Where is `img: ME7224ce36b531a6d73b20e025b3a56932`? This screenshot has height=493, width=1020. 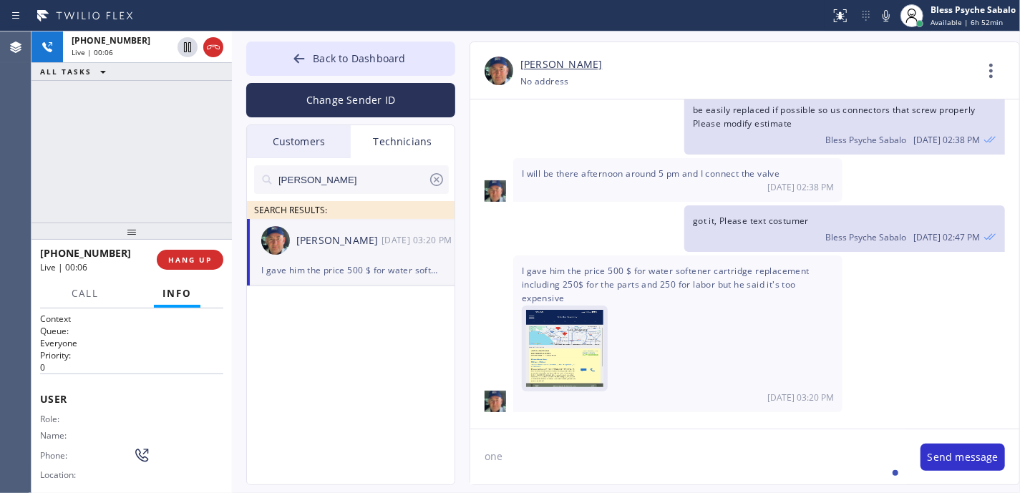
img: ME7224ce36b531a6d73b20e025b3a56932 is located at coordinates (565, 353).